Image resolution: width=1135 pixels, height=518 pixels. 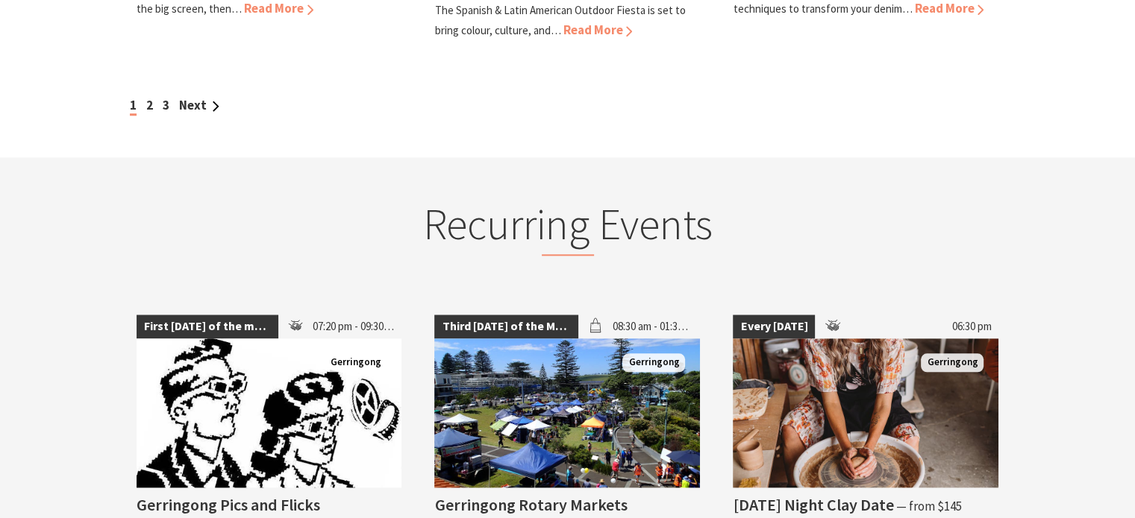 What do you see at coordinates (568, 228) in the screenshot?
I see `h2: Recurring Events` at bounding box center [568, 228].